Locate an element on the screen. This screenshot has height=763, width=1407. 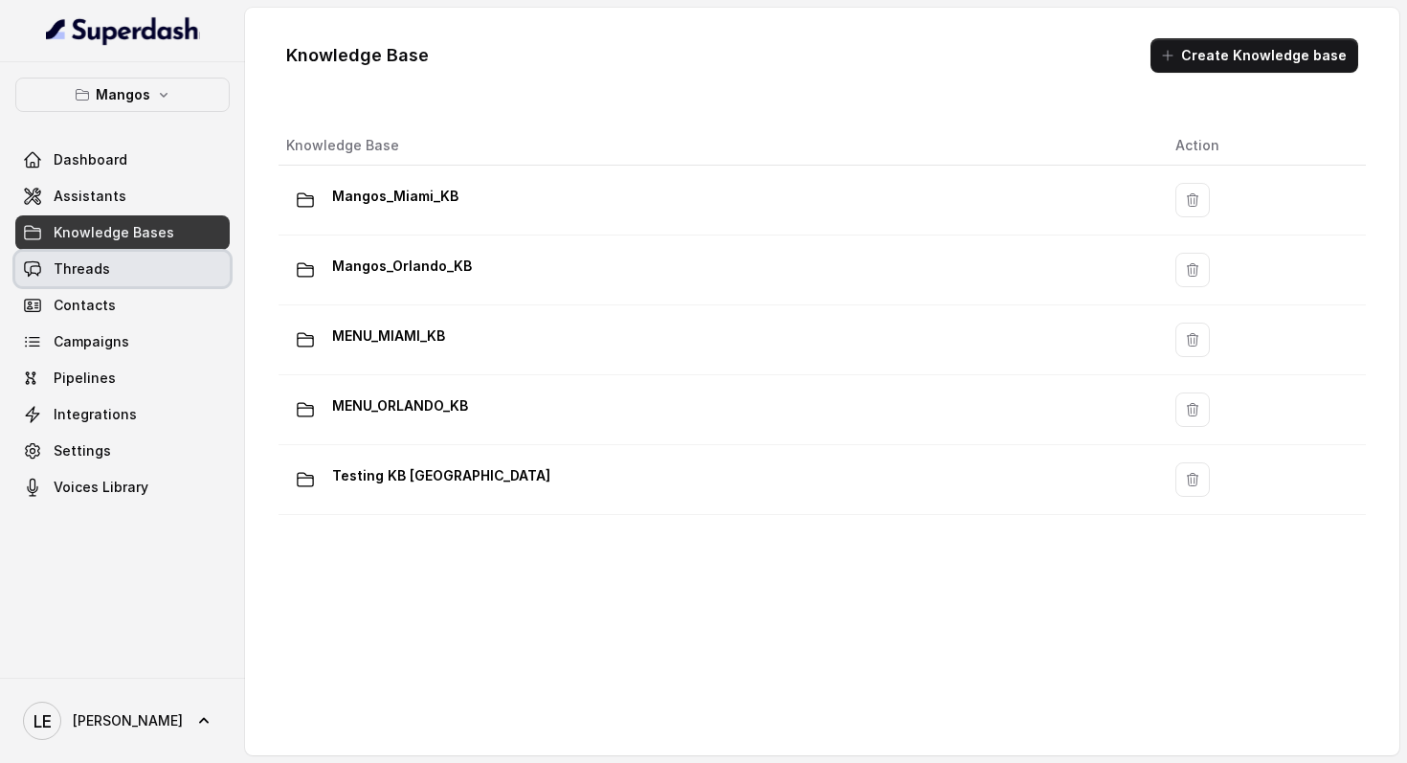
a: Campaigns is located at coordinates (123, 342).